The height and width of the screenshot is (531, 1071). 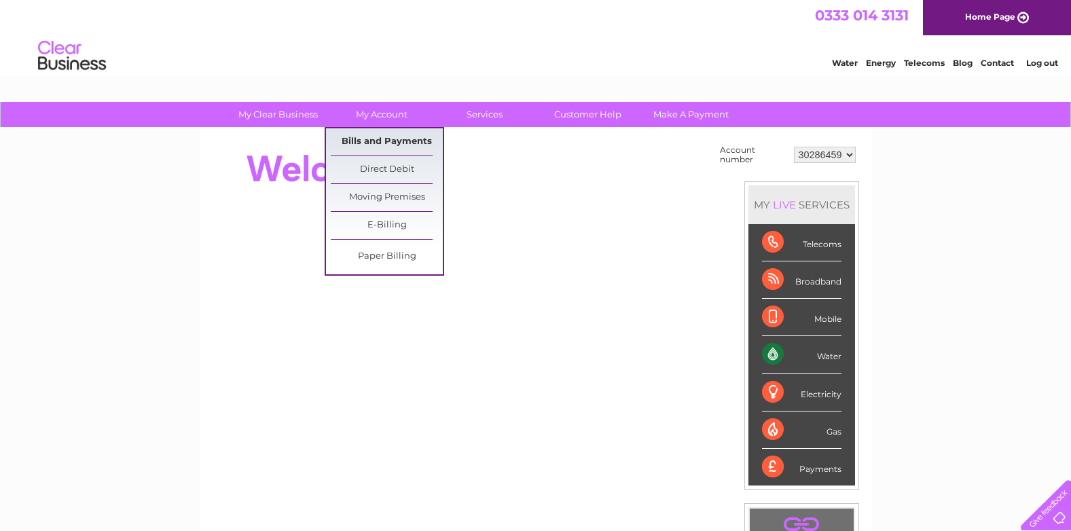 I want to click on a: Make A Payment, so click(x=691, y=114).